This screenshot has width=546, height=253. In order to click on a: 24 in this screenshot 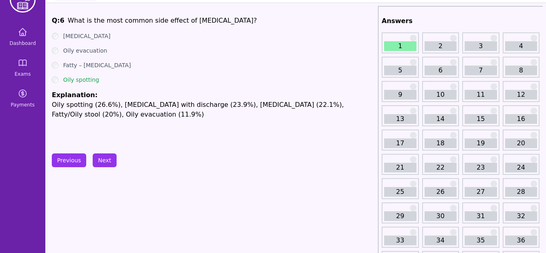, I will do `click(522, 168)`.